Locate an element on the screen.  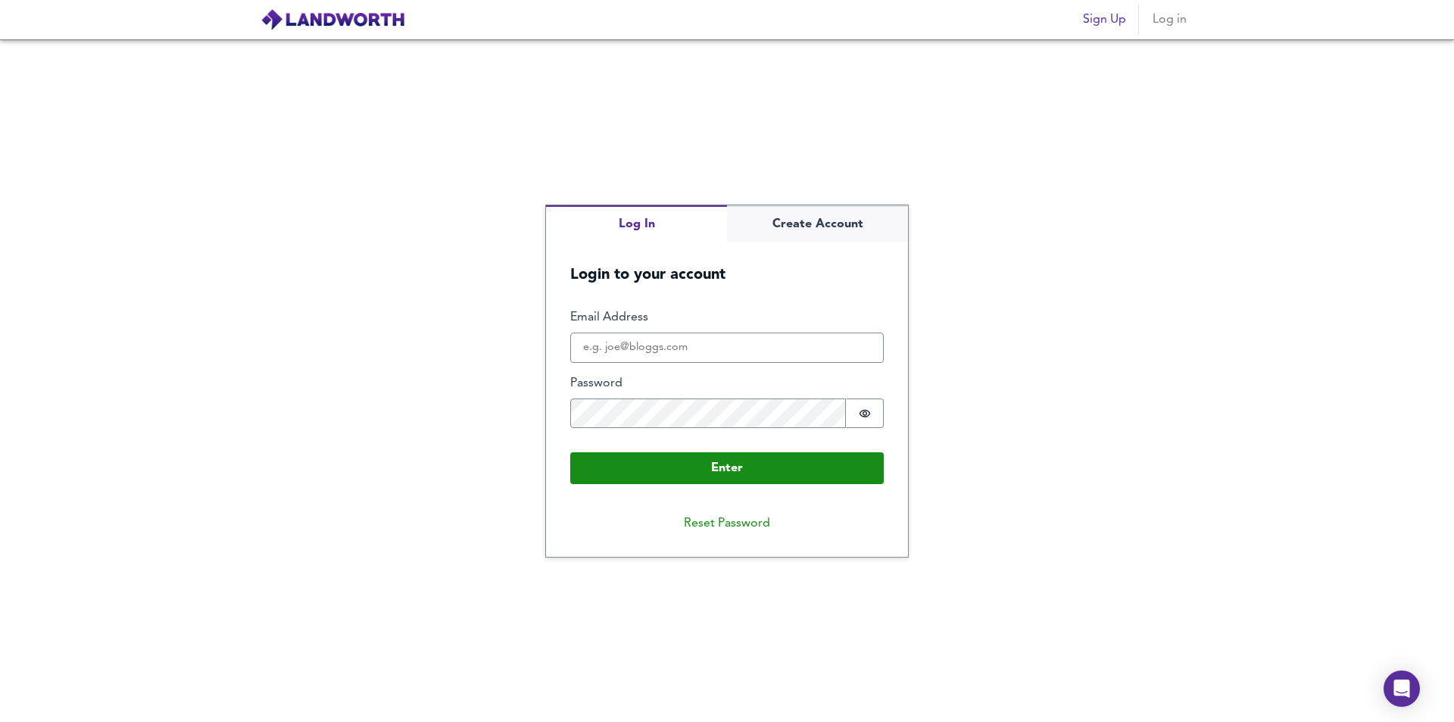
span: Log in is located at coordinates (1169, 20).